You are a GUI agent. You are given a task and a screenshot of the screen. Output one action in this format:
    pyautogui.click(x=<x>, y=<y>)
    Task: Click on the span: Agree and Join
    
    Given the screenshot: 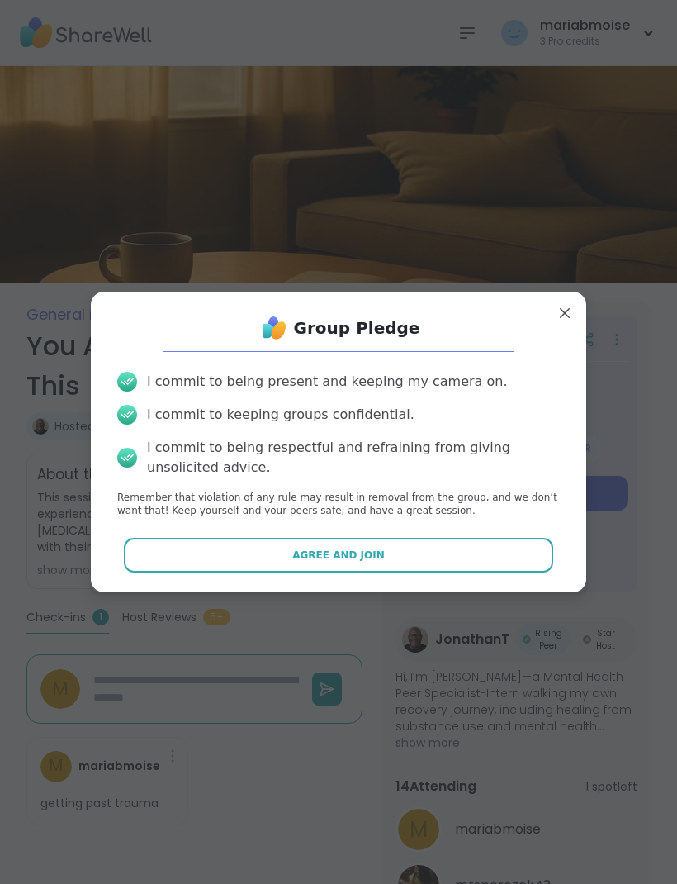 What is the action you would take?
    pyautogui.click(x=339, y=555)
    